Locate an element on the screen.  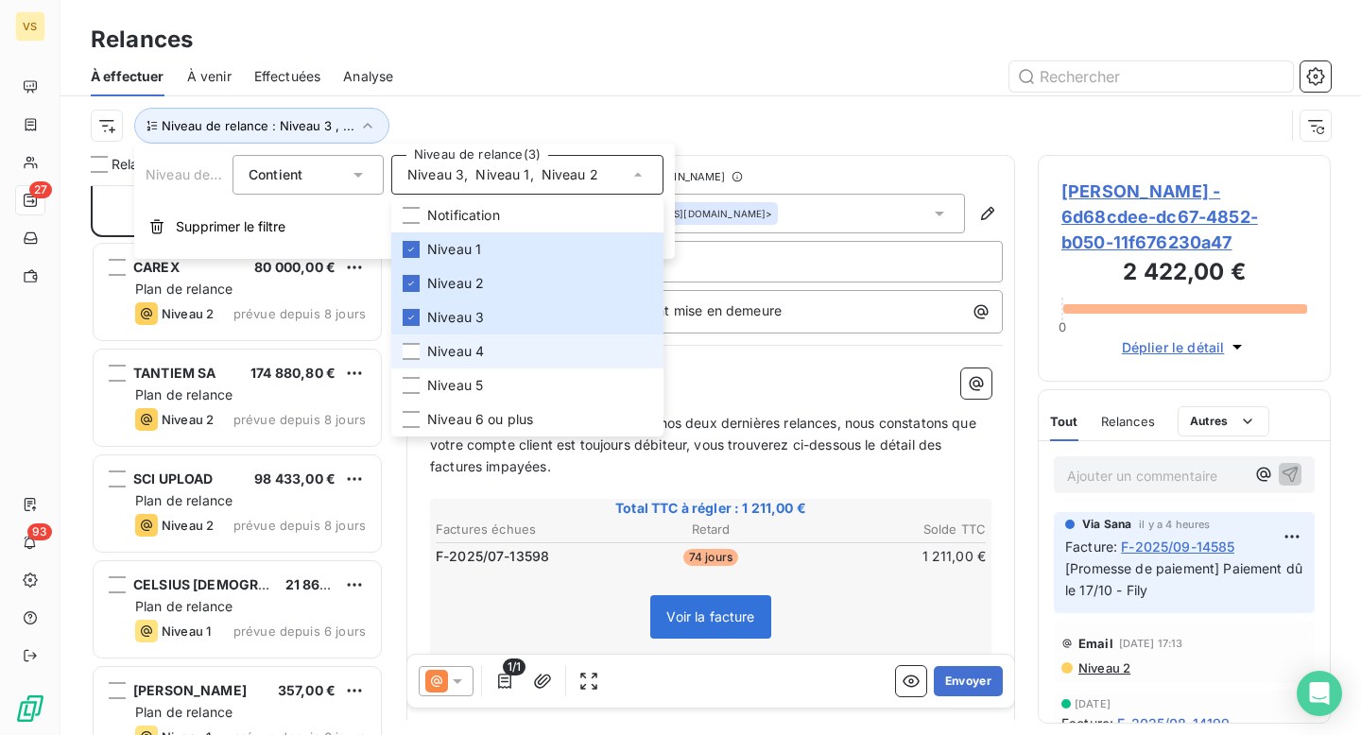
span: 0 is located at coordinates (1062, 327).